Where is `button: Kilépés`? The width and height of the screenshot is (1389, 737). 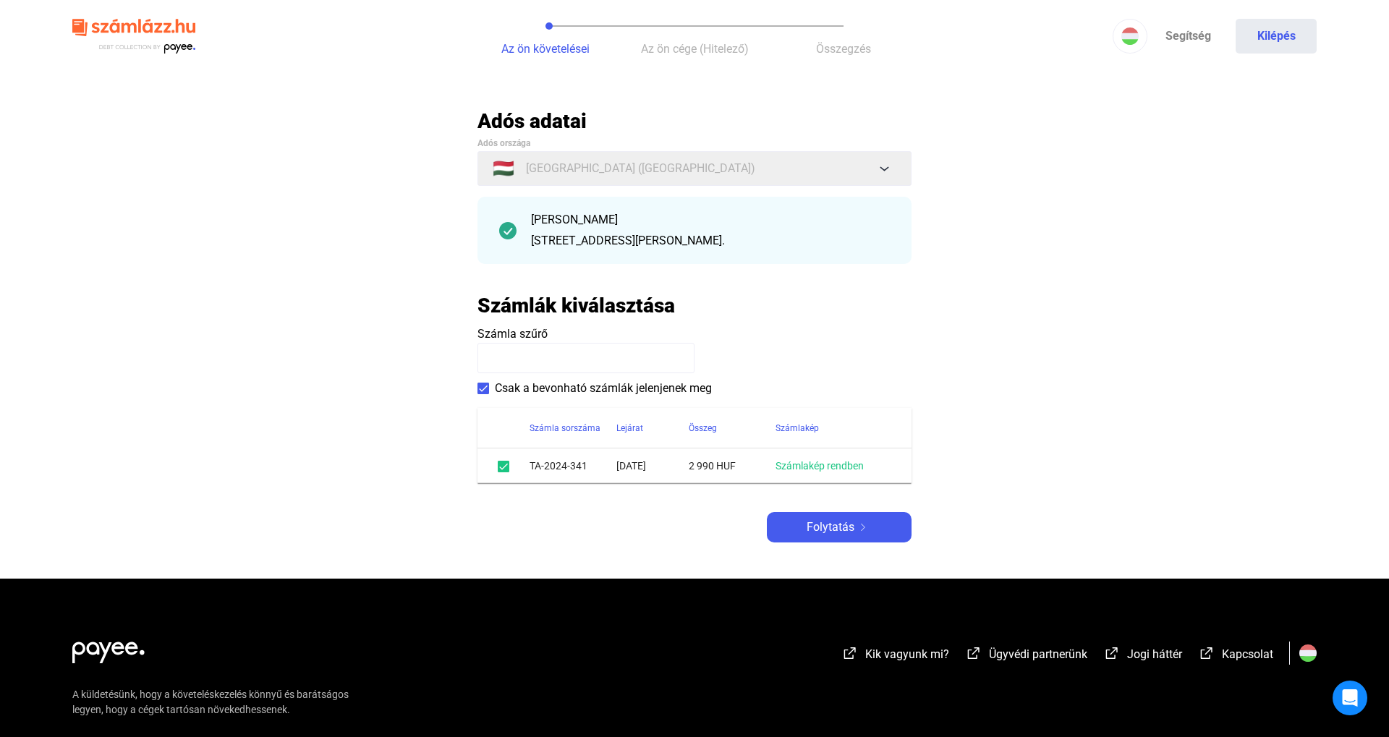
button: Kilépés is located at coordinates (1277, 36).